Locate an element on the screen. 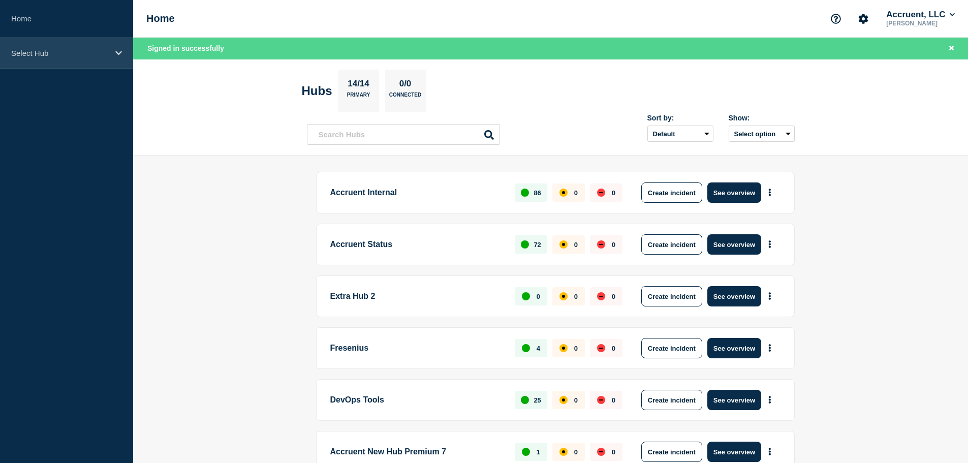  button: Account settings is located at coordinates (863, 19).